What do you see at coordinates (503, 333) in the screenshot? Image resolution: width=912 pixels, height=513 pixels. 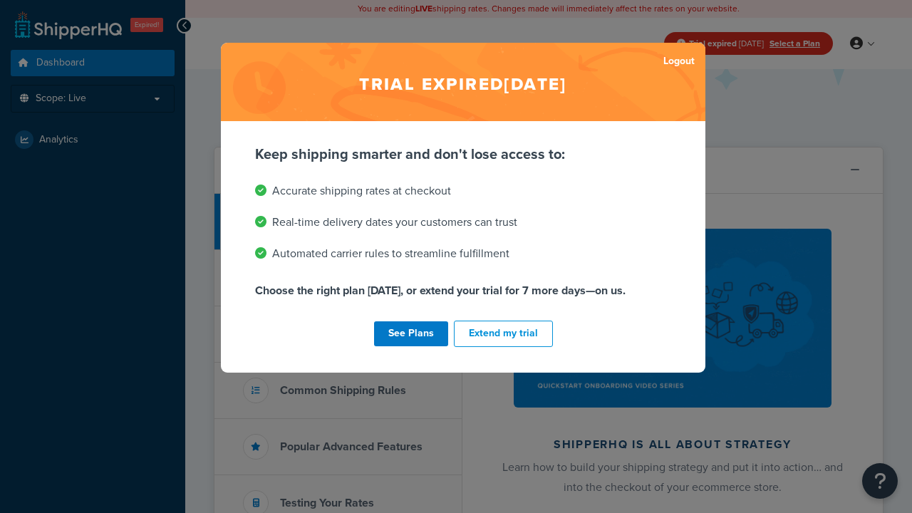 I see `button: Extend my trial` at bounding box center [503, 333].